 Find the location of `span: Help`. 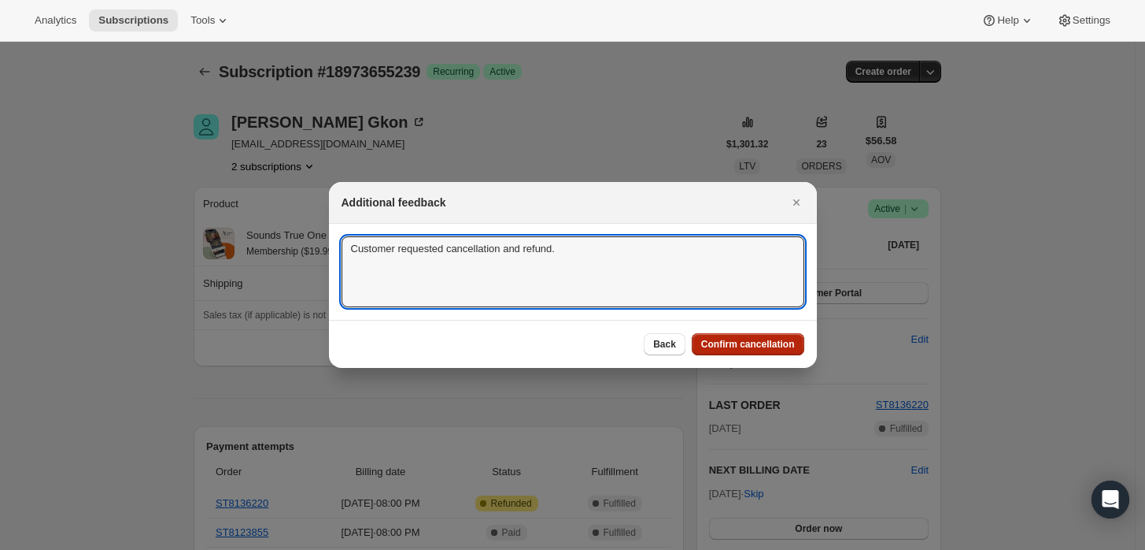

span: Help is located at coordinates (1008, 20).